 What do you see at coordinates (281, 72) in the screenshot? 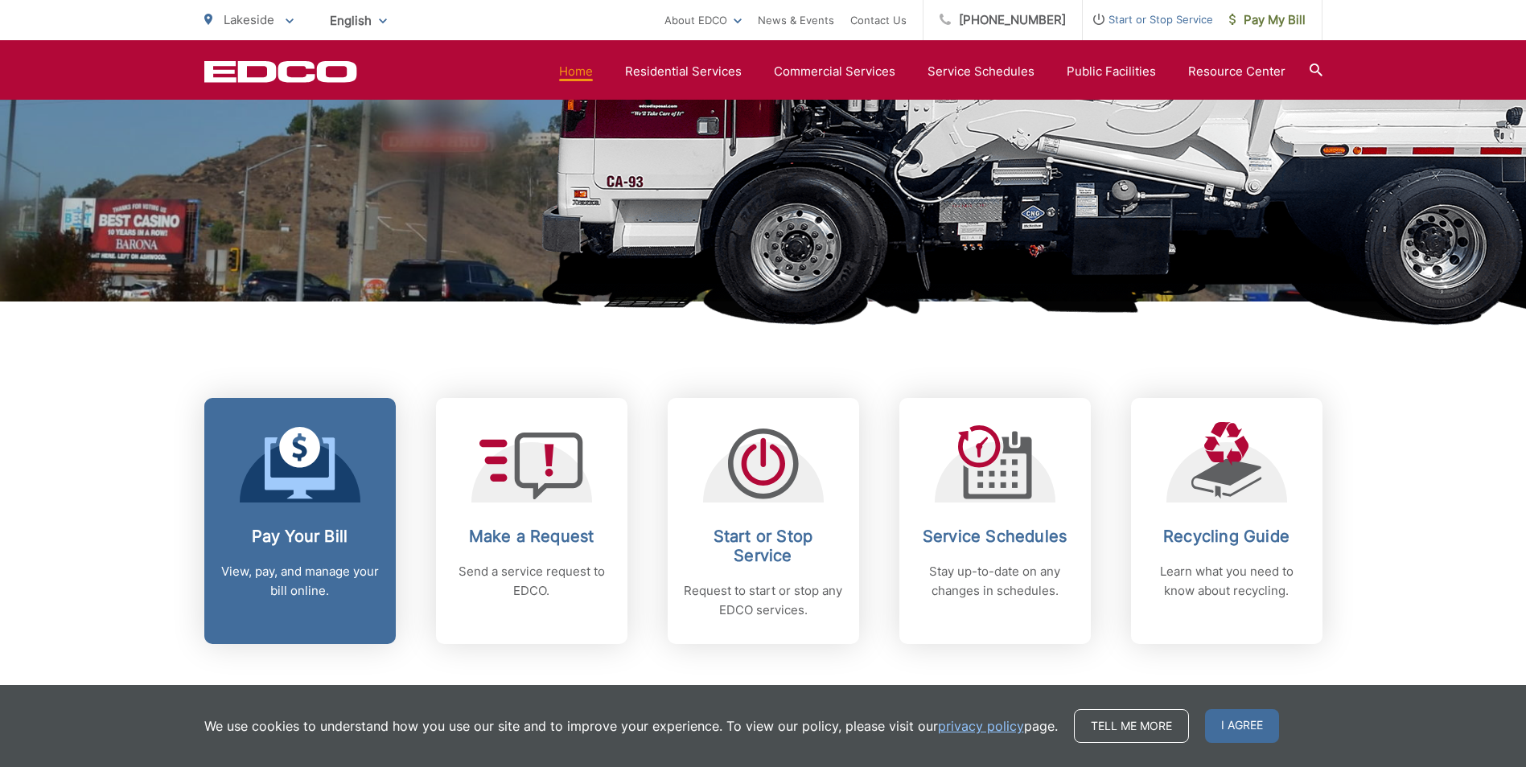
I see `a: EDCD logo. Return to the homepage.` at bounding box center [281, 72].